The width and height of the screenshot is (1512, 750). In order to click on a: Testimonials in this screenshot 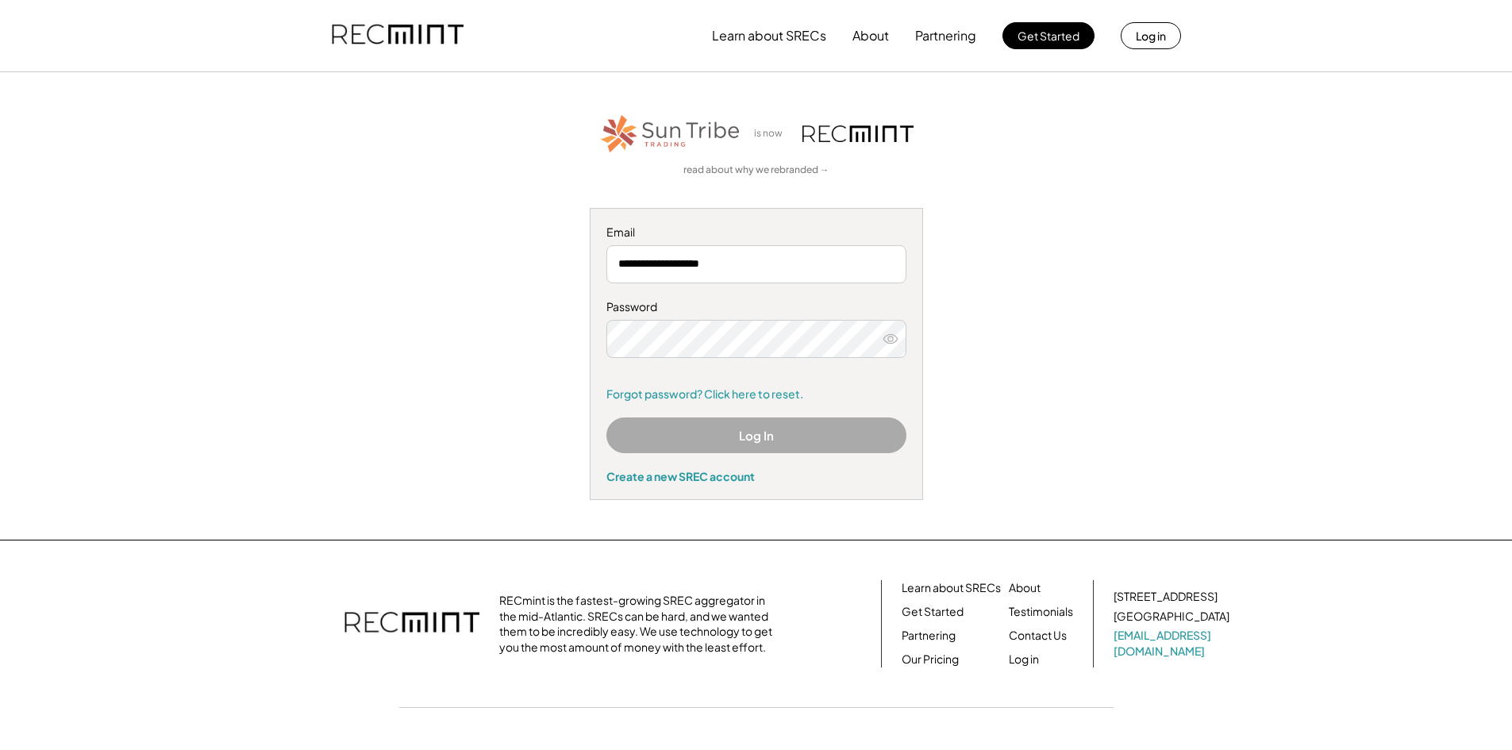, I will do `click(1041, 612)`.